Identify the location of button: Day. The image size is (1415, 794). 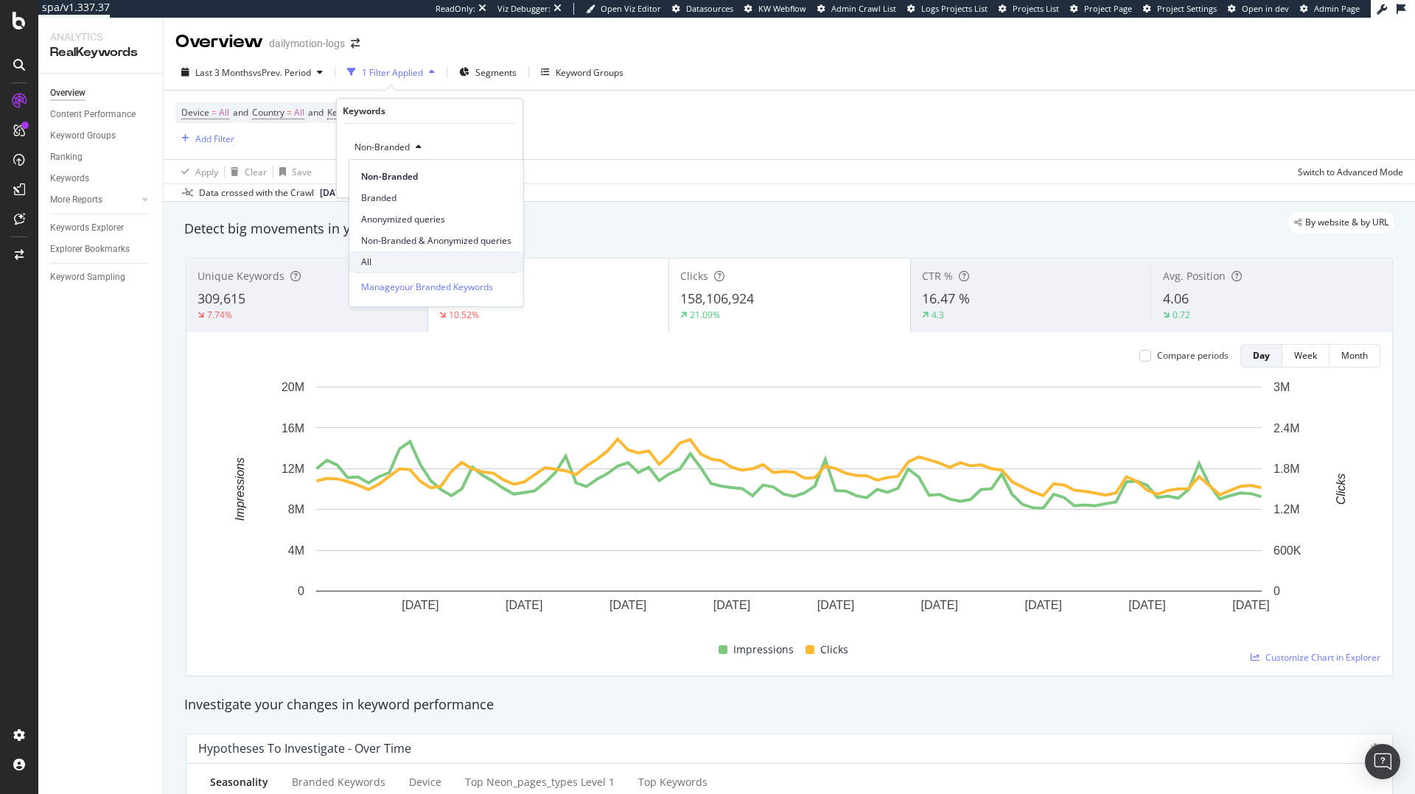
(1261, 356).